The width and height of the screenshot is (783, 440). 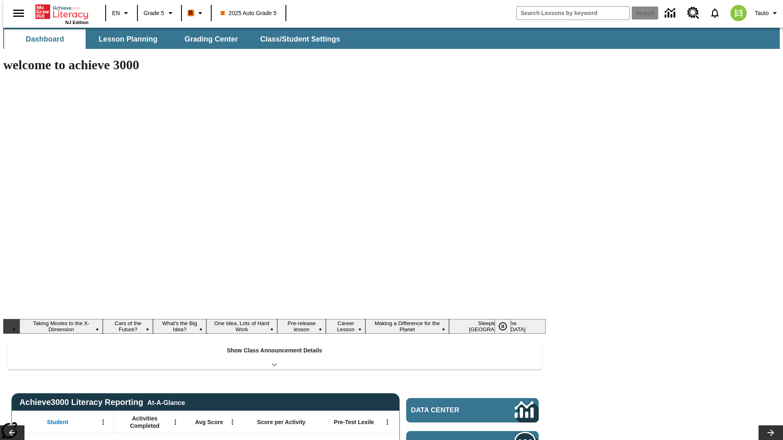 I want to click on button: Lesson carousel, Next, so click(x=771, y=433).